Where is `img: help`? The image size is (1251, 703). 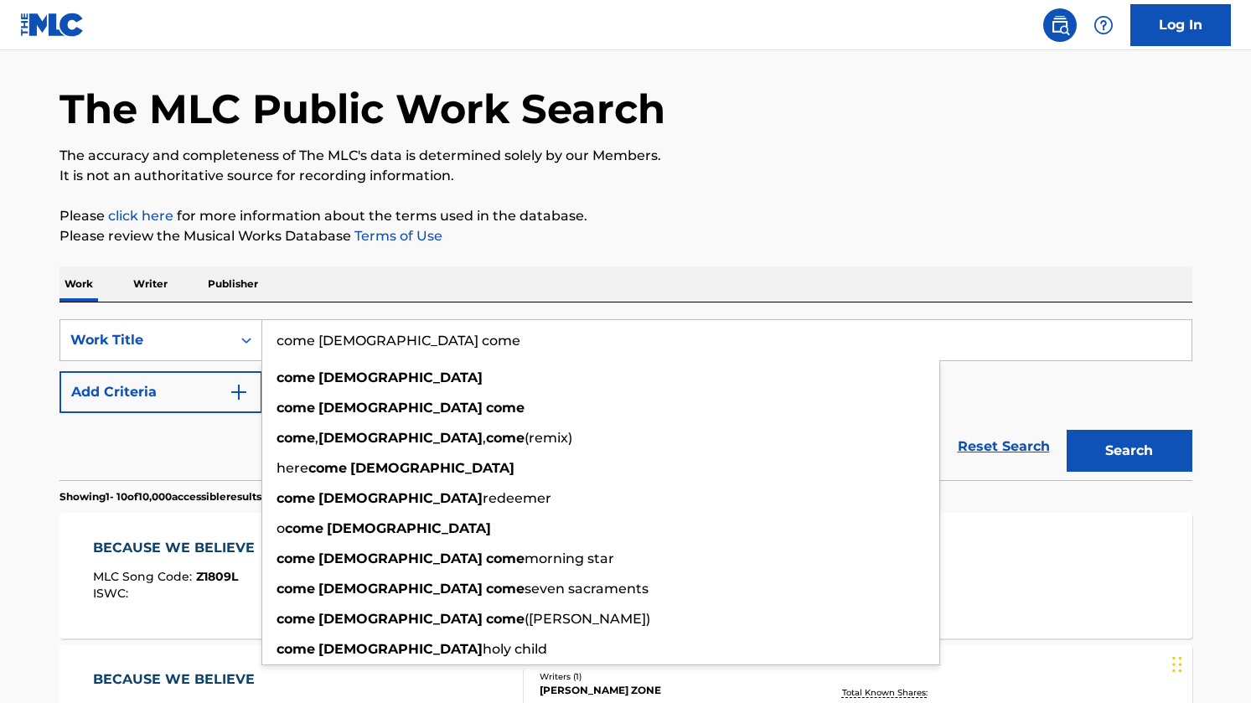
img: help is located at coordinates (1104, 25).